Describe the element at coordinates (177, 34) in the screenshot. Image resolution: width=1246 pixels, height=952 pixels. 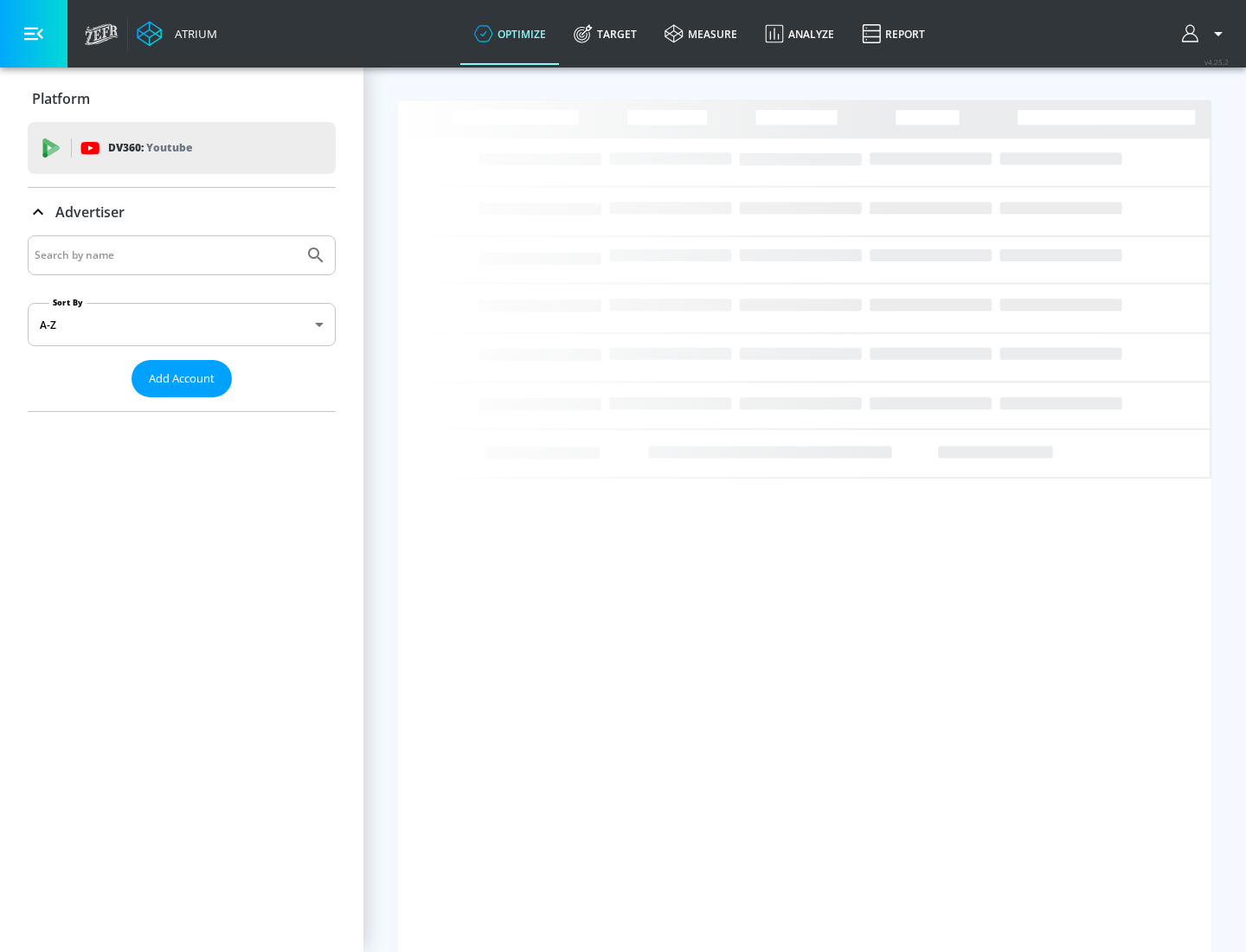
I see `a: Atrium` at that location.